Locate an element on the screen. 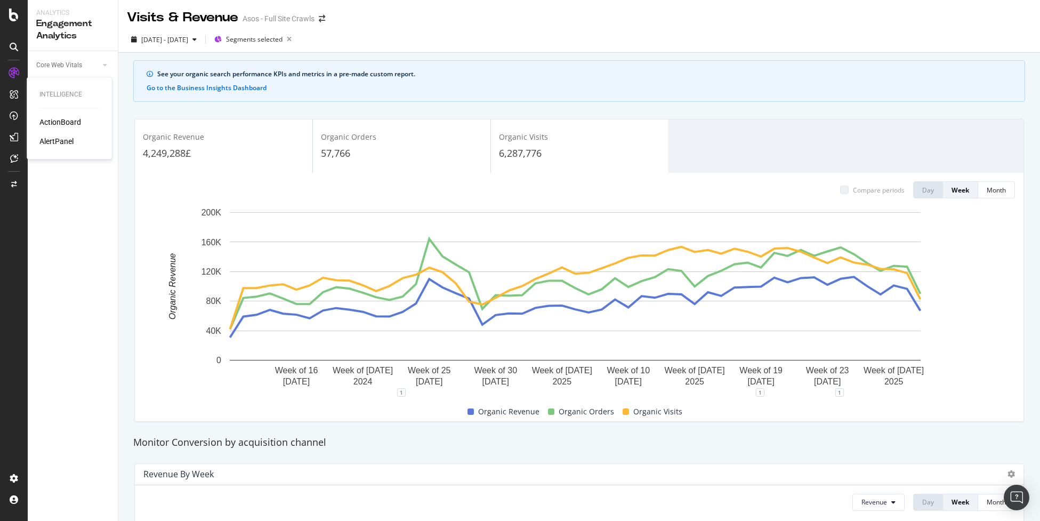  text: 160K is located at coordinates (212, 242).